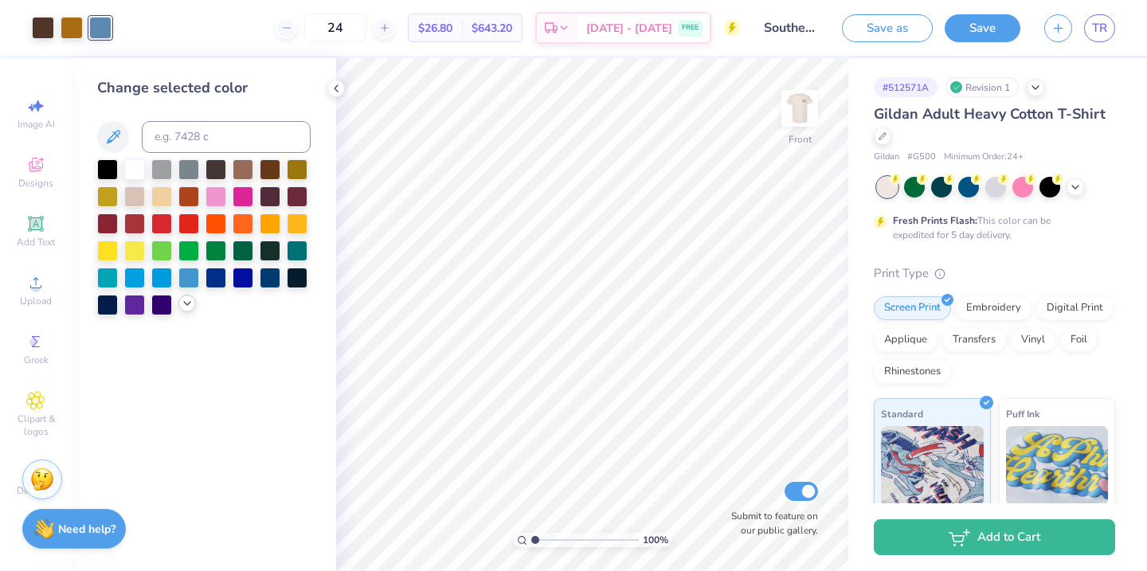 The height and width of the screenshot is (571, 1147). Describe the element at coordinates (922, 157) in the screenshot. I see `span: # G500` at that location.